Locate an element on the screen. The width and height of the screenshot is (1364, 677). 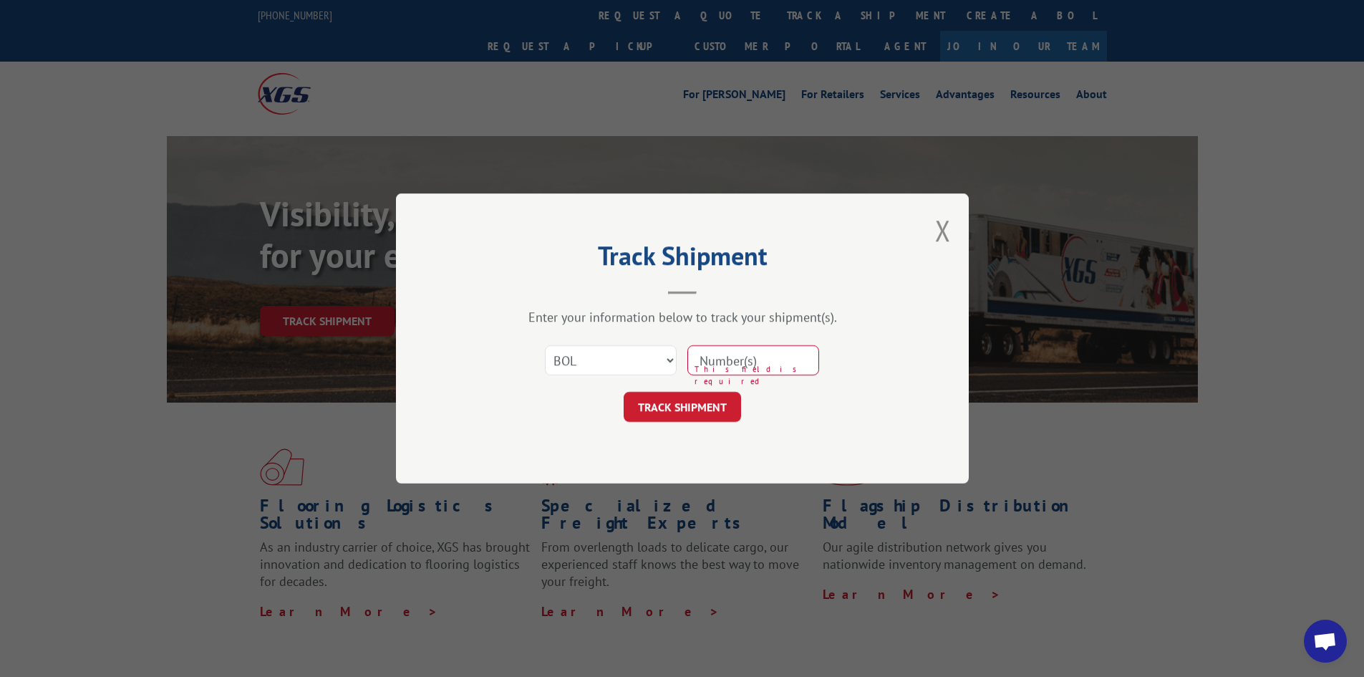
span: This field is required is located at coordinates (757, 374).